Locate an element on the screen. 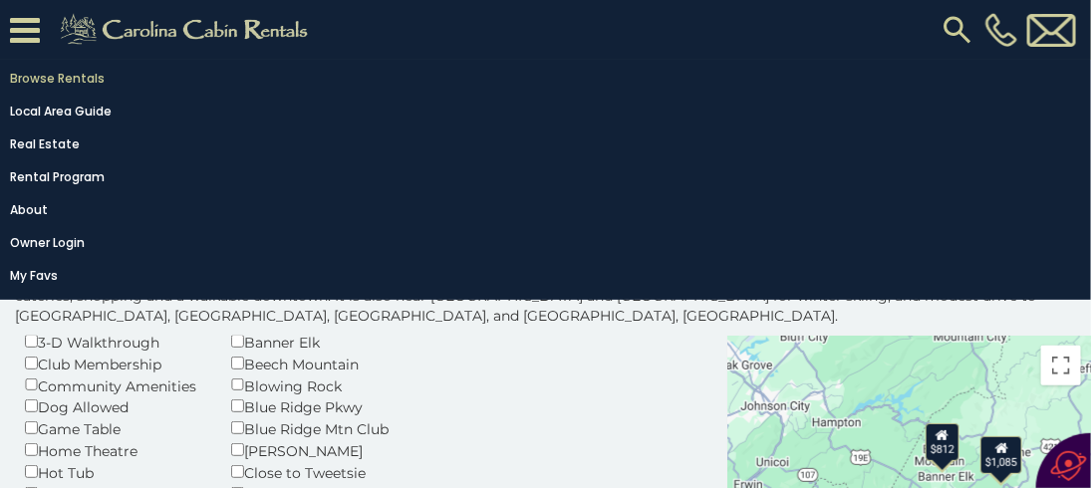 This screenshot has height=488, width=1091. div: Dog Allowed is located at coordinates (113, 407).